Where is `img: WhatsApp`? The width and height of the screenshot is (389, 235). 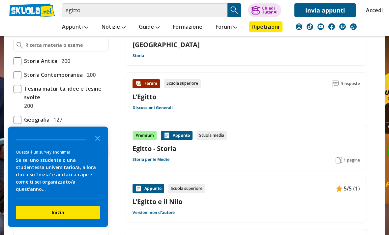
img: WhatsApp is located at coordinates (353, 27).